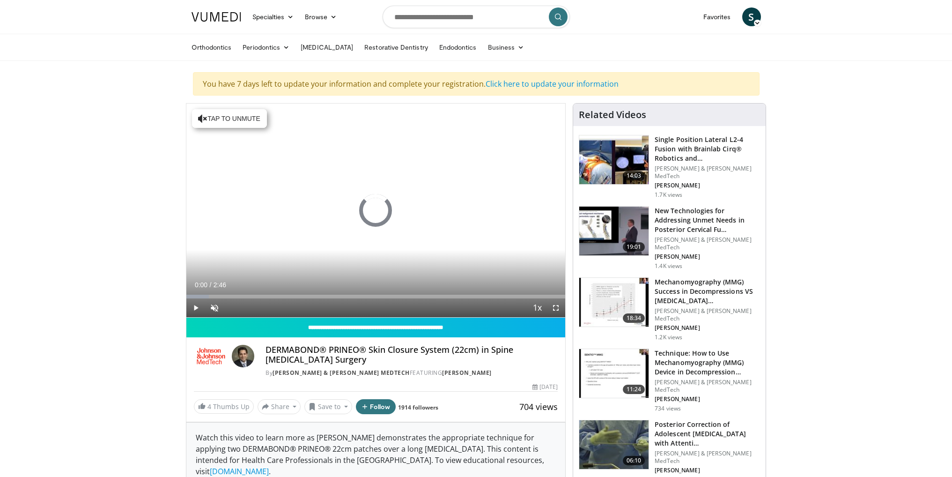 This screenshot has width=952, height=477. Describe the element at coordinates (458, 47) in the screenshot. I see `a: Endodontics` at that location.